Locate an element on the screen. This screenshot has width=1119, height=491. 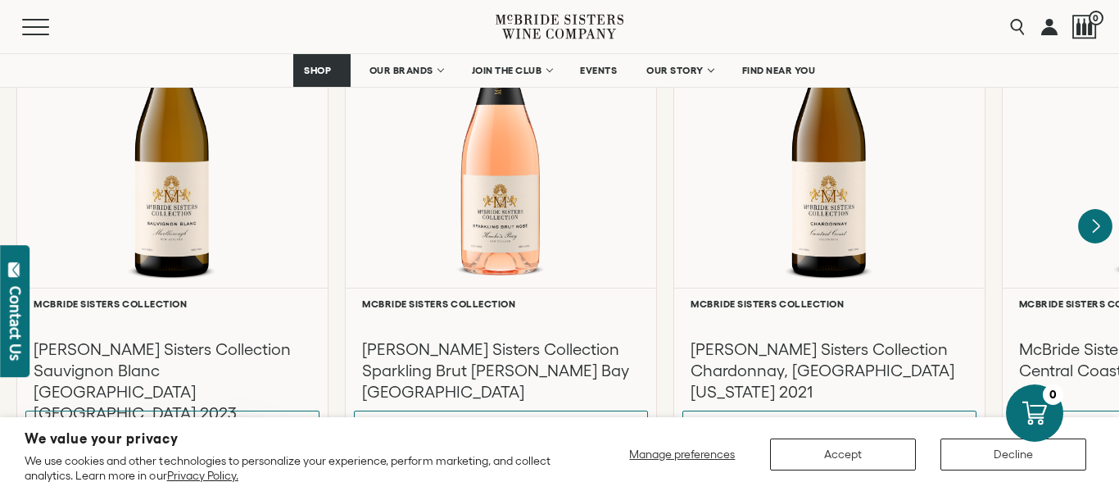
h2: We value your privacy is located at coordinates (295, 438).